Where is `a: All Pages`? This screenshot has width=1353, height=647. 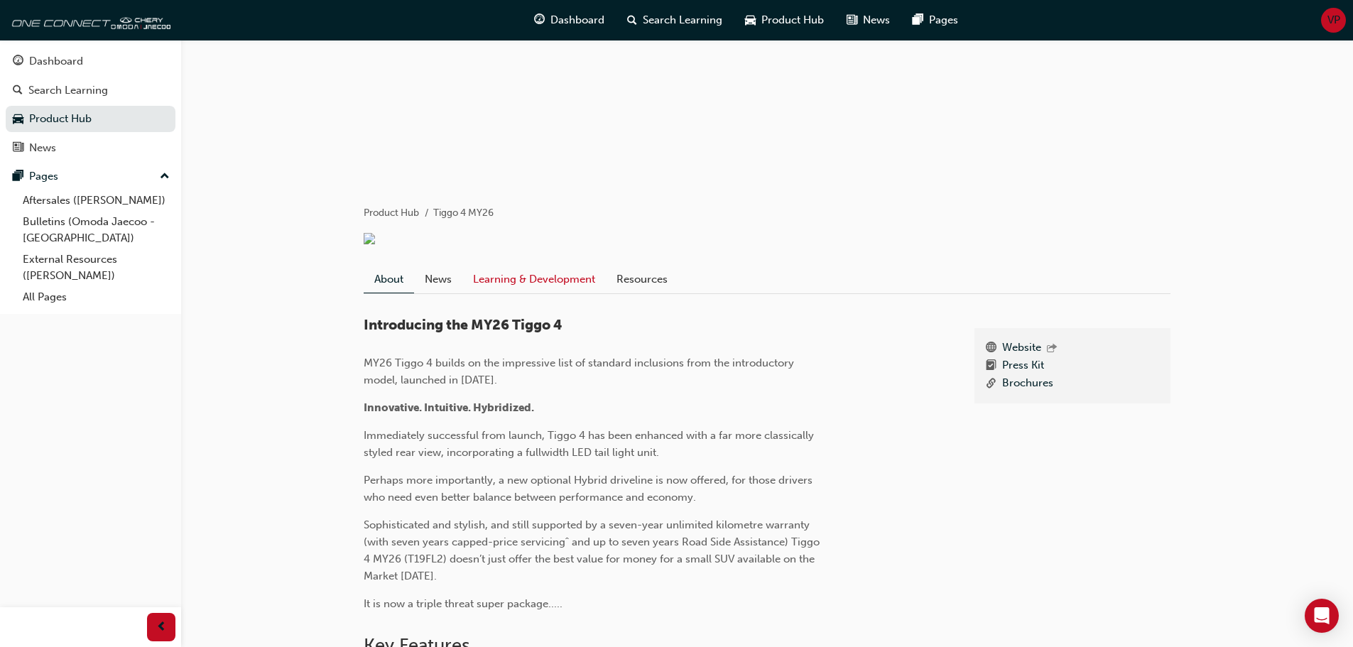 a: All Pages is located at coordinates (96, 297).